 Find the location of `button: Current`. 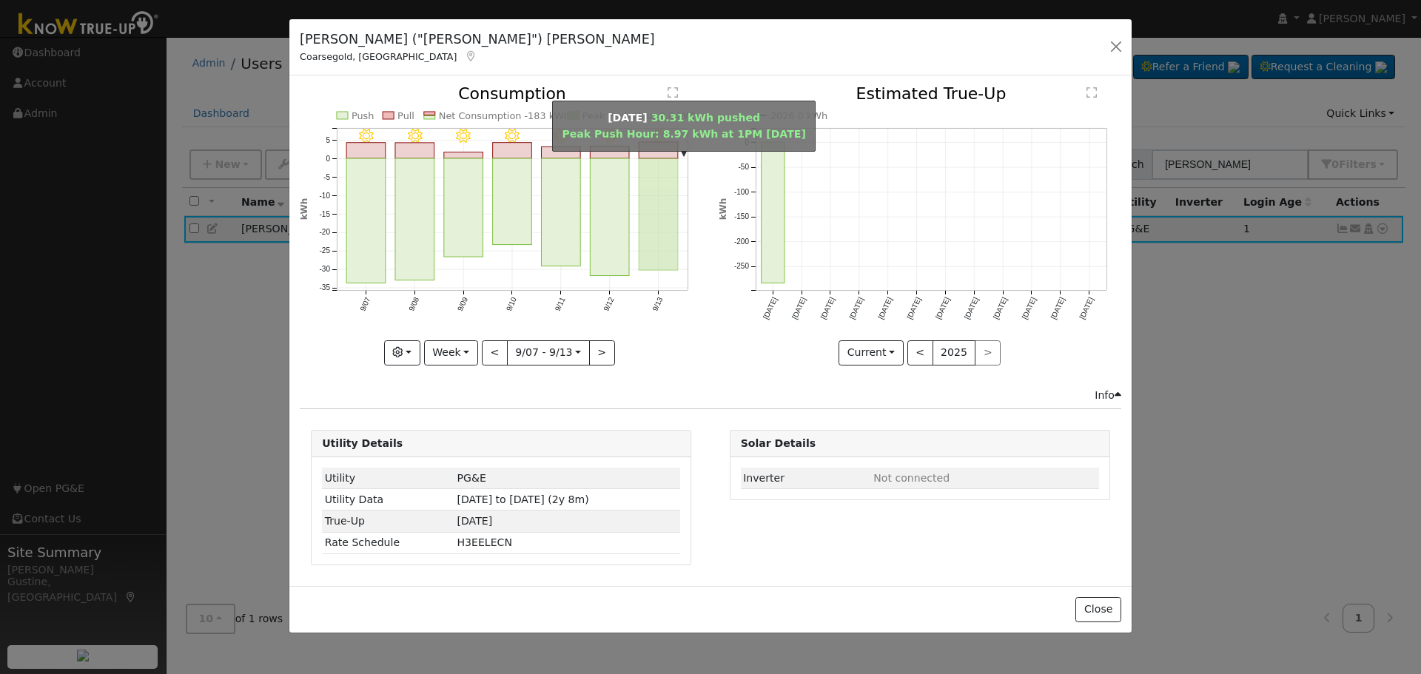

button: Current is located at coordinates (871, 353).